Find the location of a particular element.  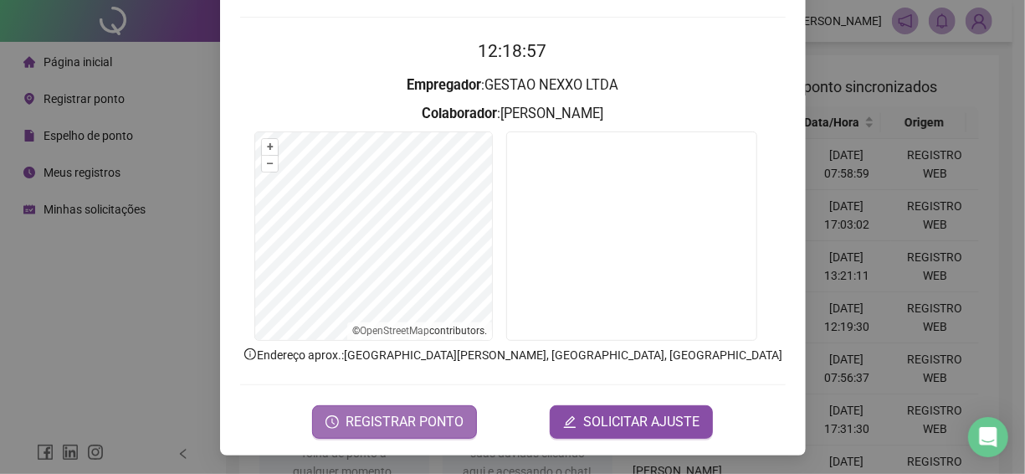

a: OpenStreetMap is located at coordinates (394, 331).